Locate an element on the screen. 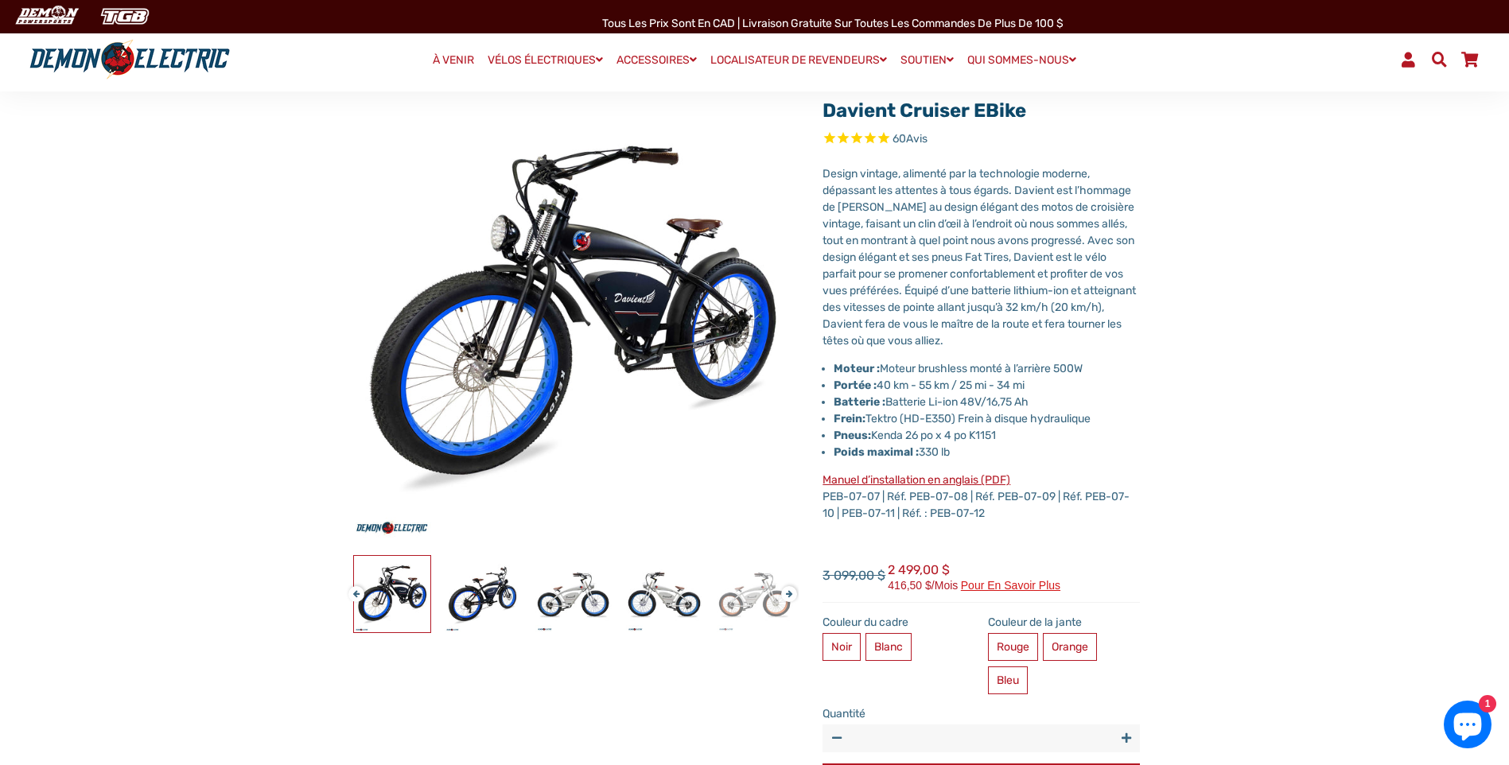 This screenshot has height=765, width=1509. span: Tektro (HD-E350) Frein à disque hydraulique is located at coordinates (962, 418).